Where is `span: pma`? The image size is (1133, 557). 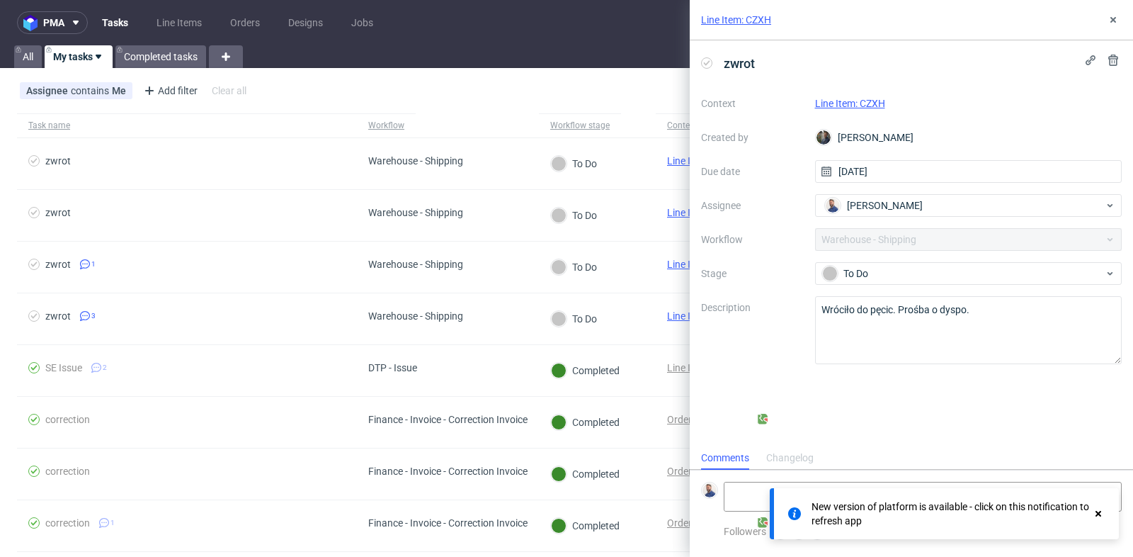 span: pma is located at coordinates (54, 23).